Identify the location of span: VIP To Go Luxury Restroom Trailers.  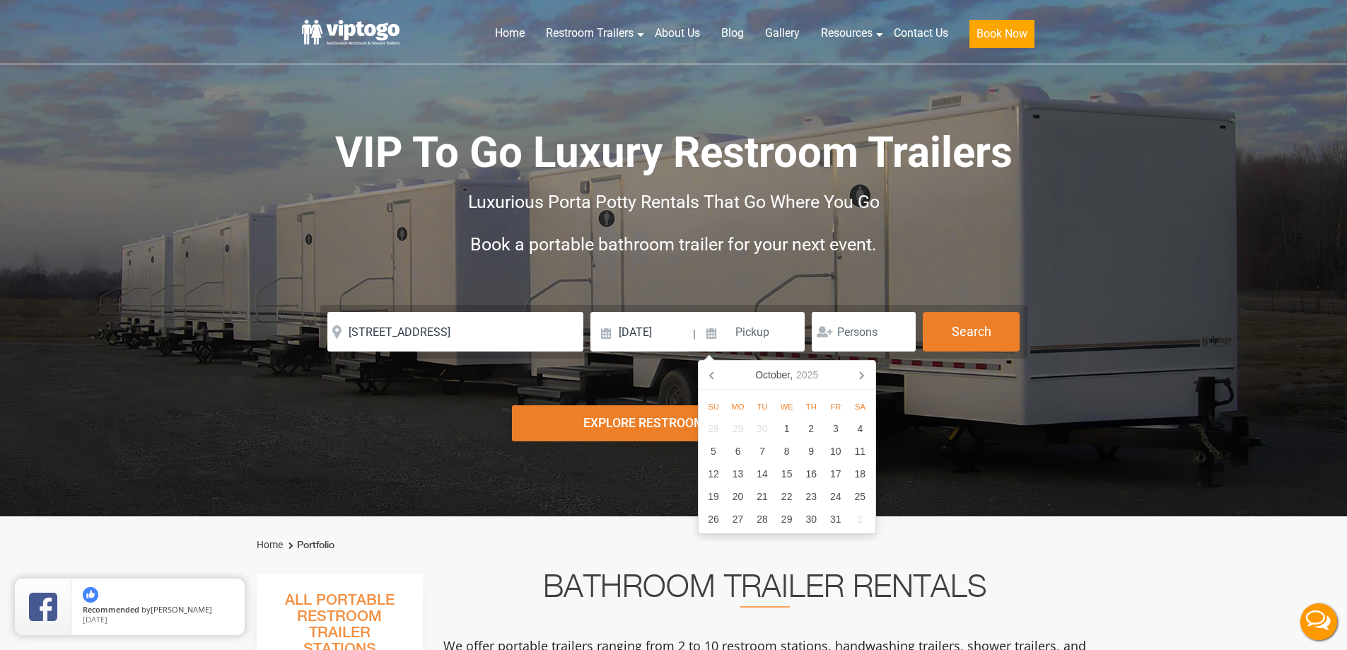
(674, 152).